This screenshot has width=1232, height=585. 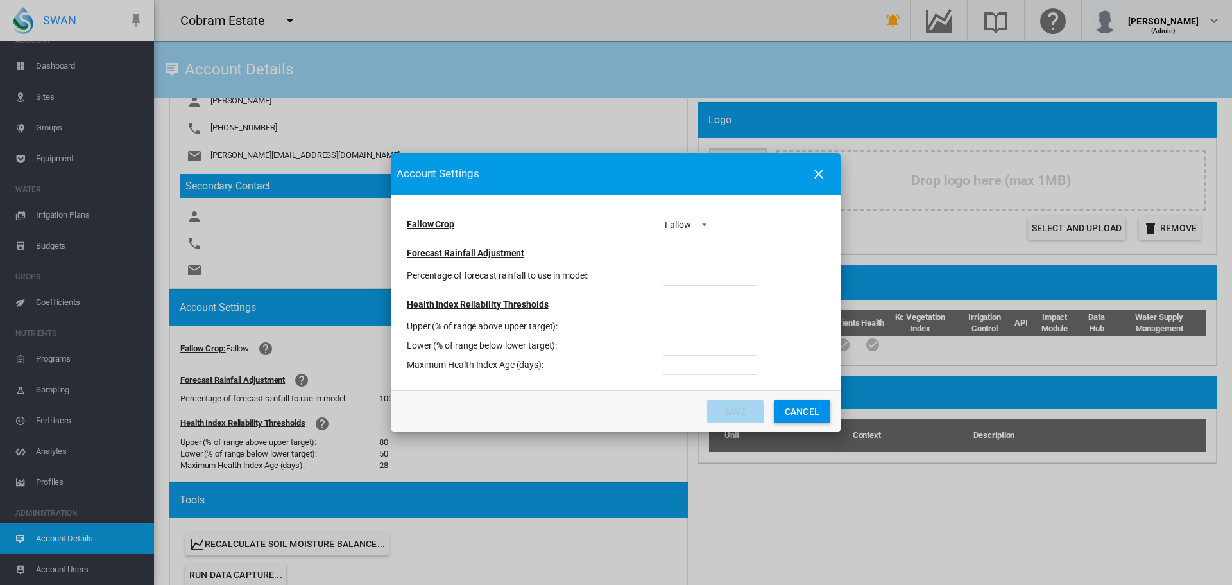 I want to click on div: Percentage of forecast rainfall to use in model:, so click(x=535, y=276).